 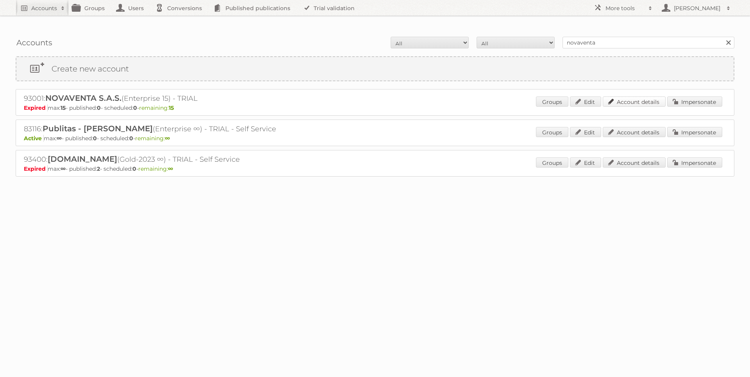 What do you see at coordinates (83, 98) in the screenshot?
I see `span: NOVAVENTA S.A.S.` at bounding box center [83, 98].